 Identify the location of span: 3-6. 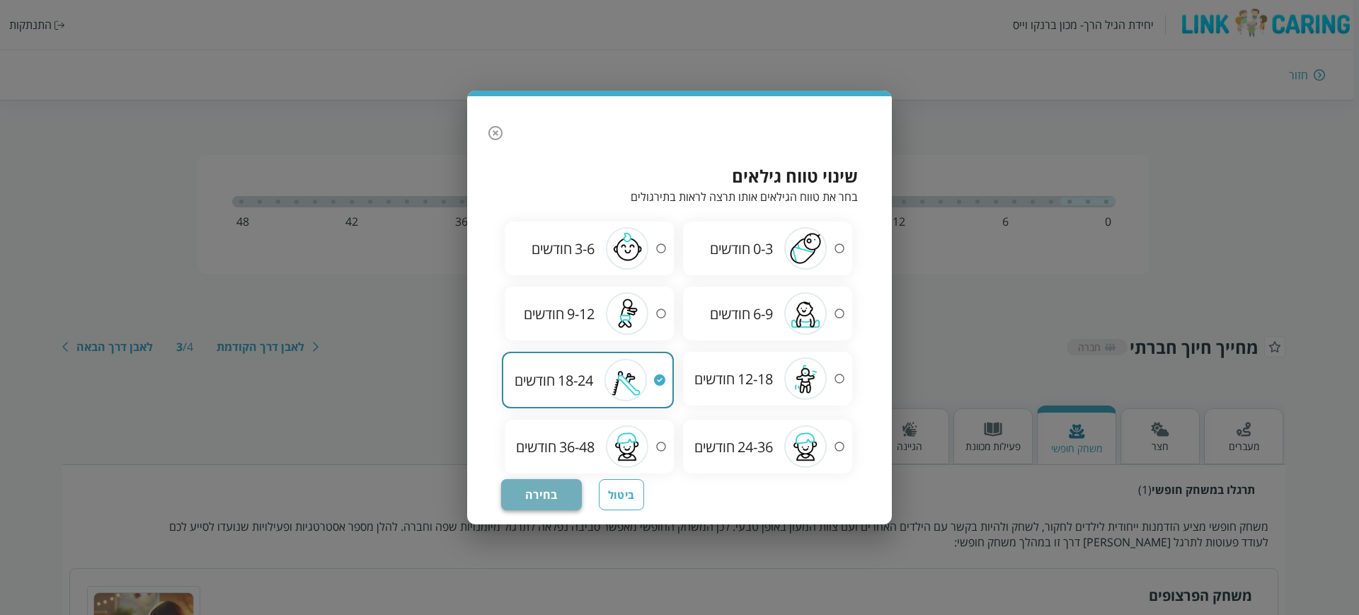
(585, 248).